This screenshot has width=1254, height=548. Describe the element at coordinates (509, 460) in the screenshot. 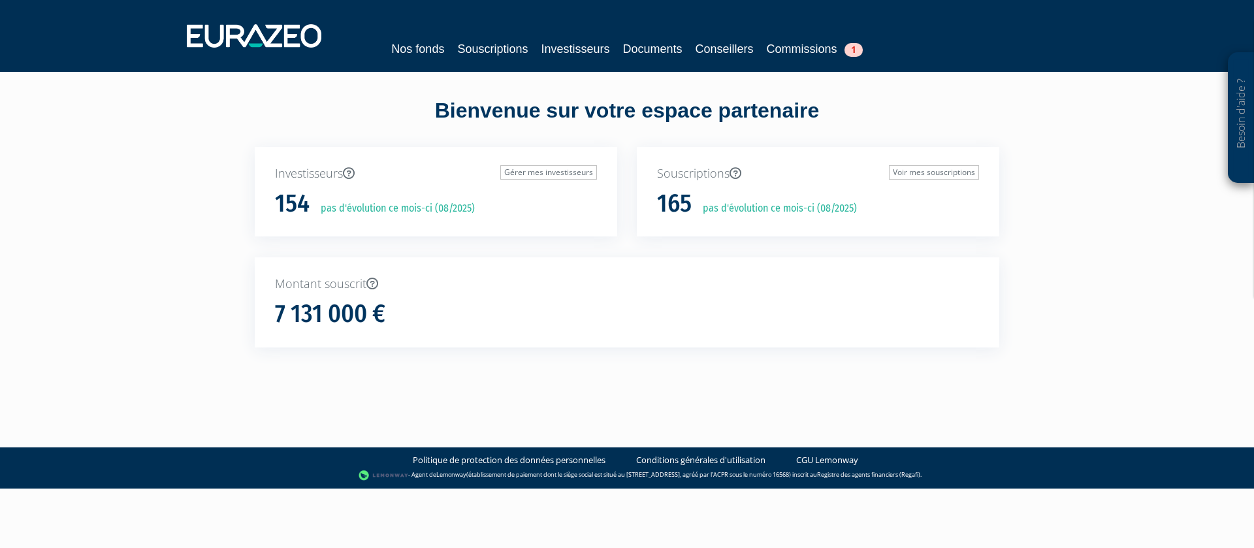

I see `a: Politique de protection des données personnelles` at that location.